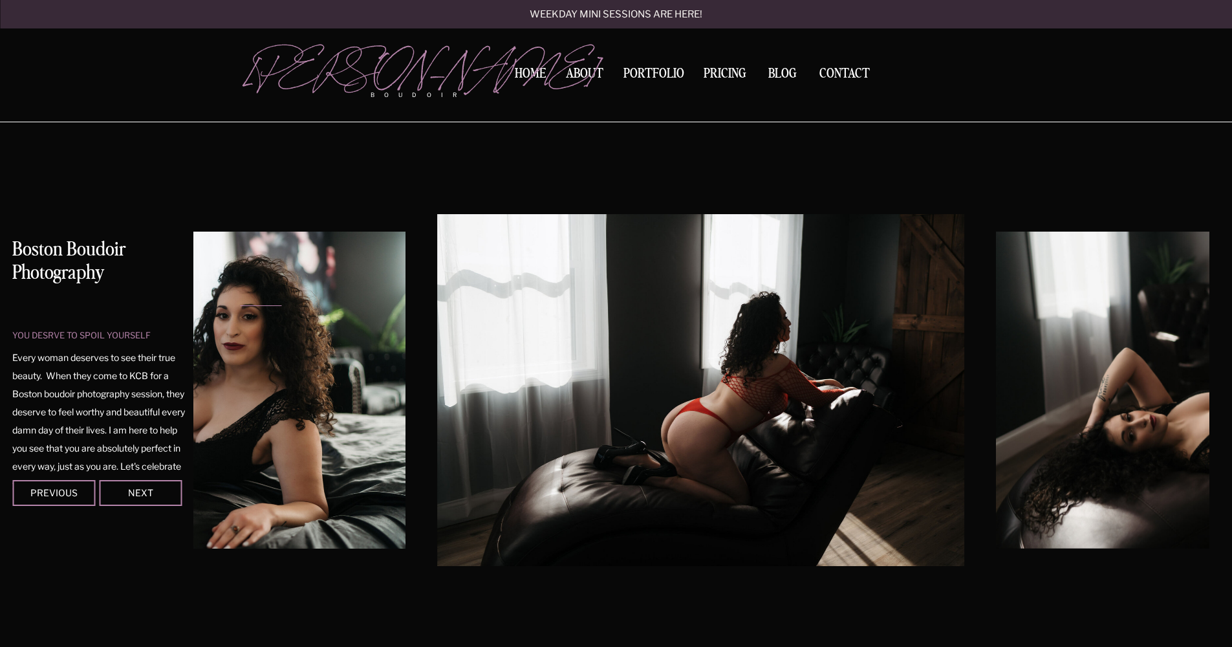  I want to click on div: Next, so click(140, 492).